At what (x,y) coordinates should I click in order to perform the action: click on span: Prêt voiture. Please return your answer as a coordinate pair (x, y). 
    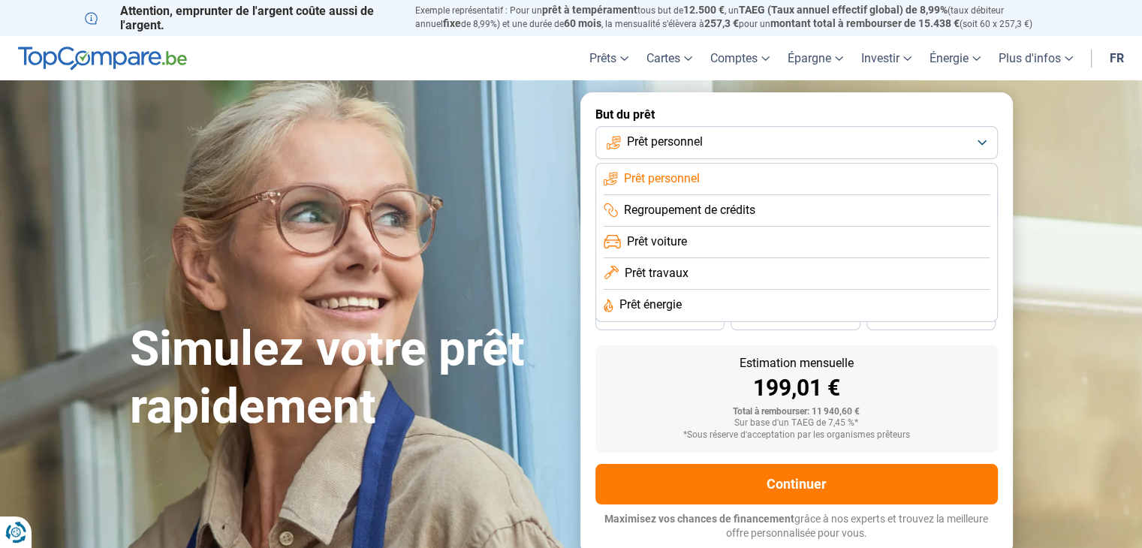
    Looking at the image, I should click on (657, 242).